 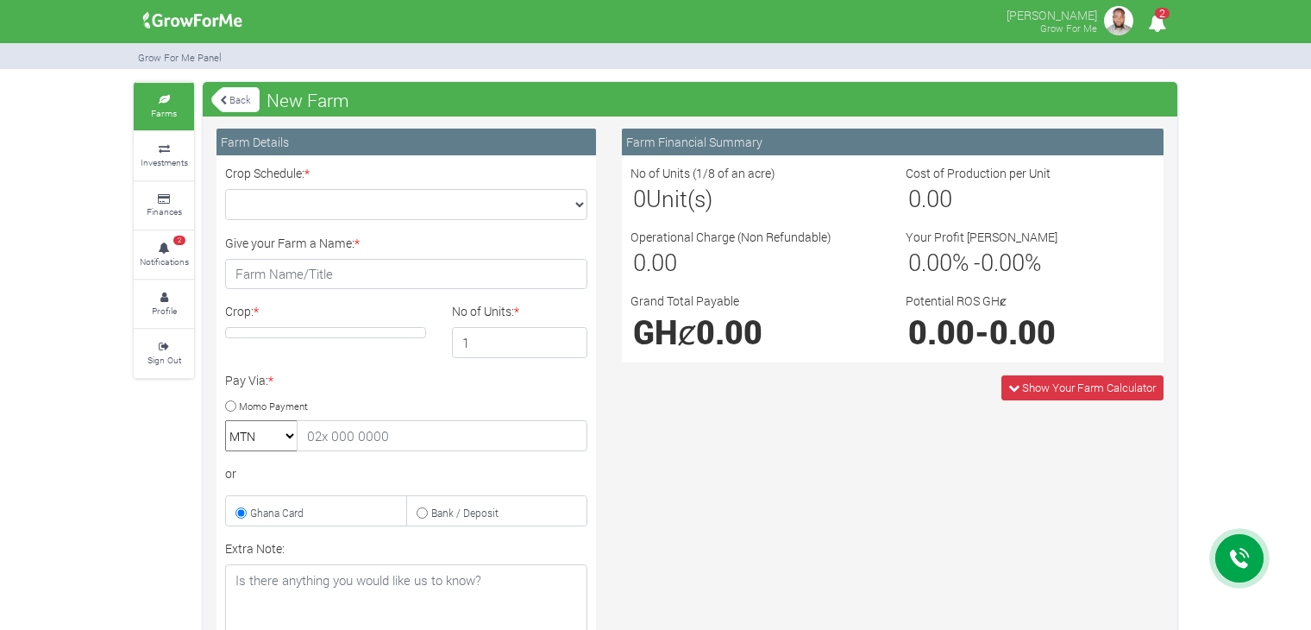 I want to click on label: Operational Charge (Non Refundable), so click(x=731, y=236).